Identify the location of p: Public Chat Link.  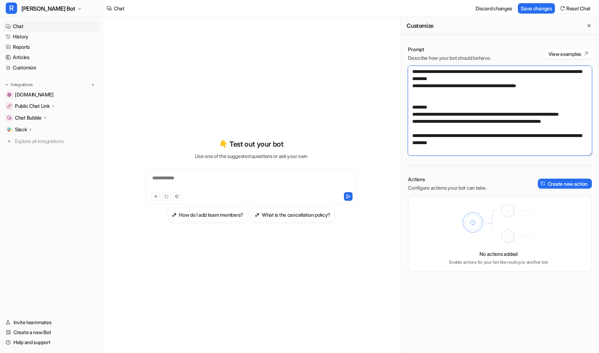
(32, 106).